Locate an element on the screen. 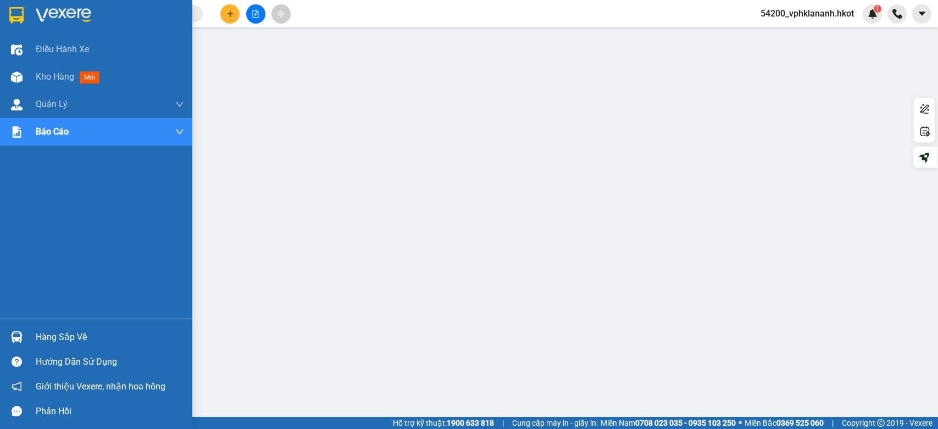  img: solution-icon is located at coordinates (16, 132).